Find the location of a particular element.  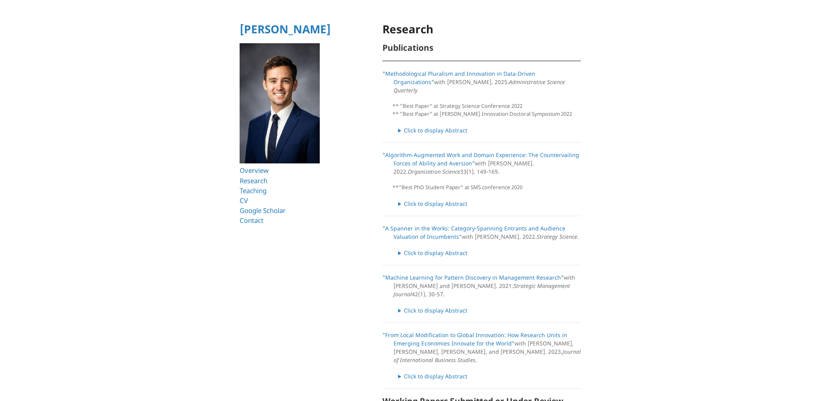

i: Strategy Science is located at coordinates (557, 236).